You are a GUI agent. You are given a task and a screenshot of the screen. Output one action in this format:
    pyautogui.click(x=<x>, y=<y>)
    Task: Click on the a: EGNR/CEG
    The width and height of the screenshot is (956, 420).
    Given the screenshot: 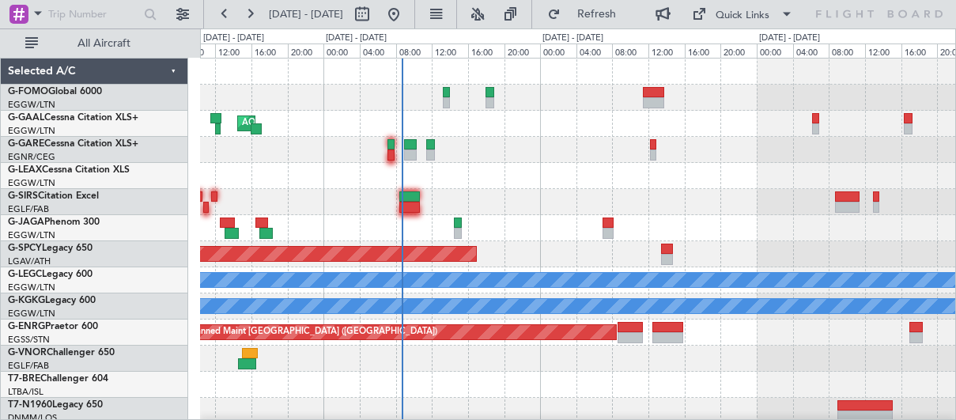 What is the action you would take?
    pyautogui.click(x=32, y=157)
    